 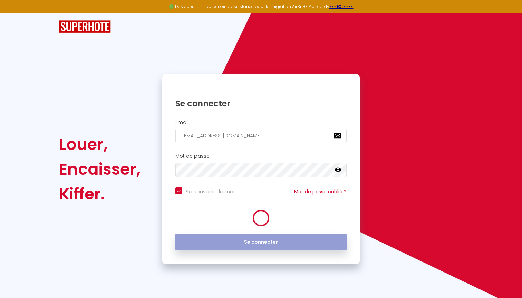 I want to click on div: Louer,, so click(x=100, y=145).